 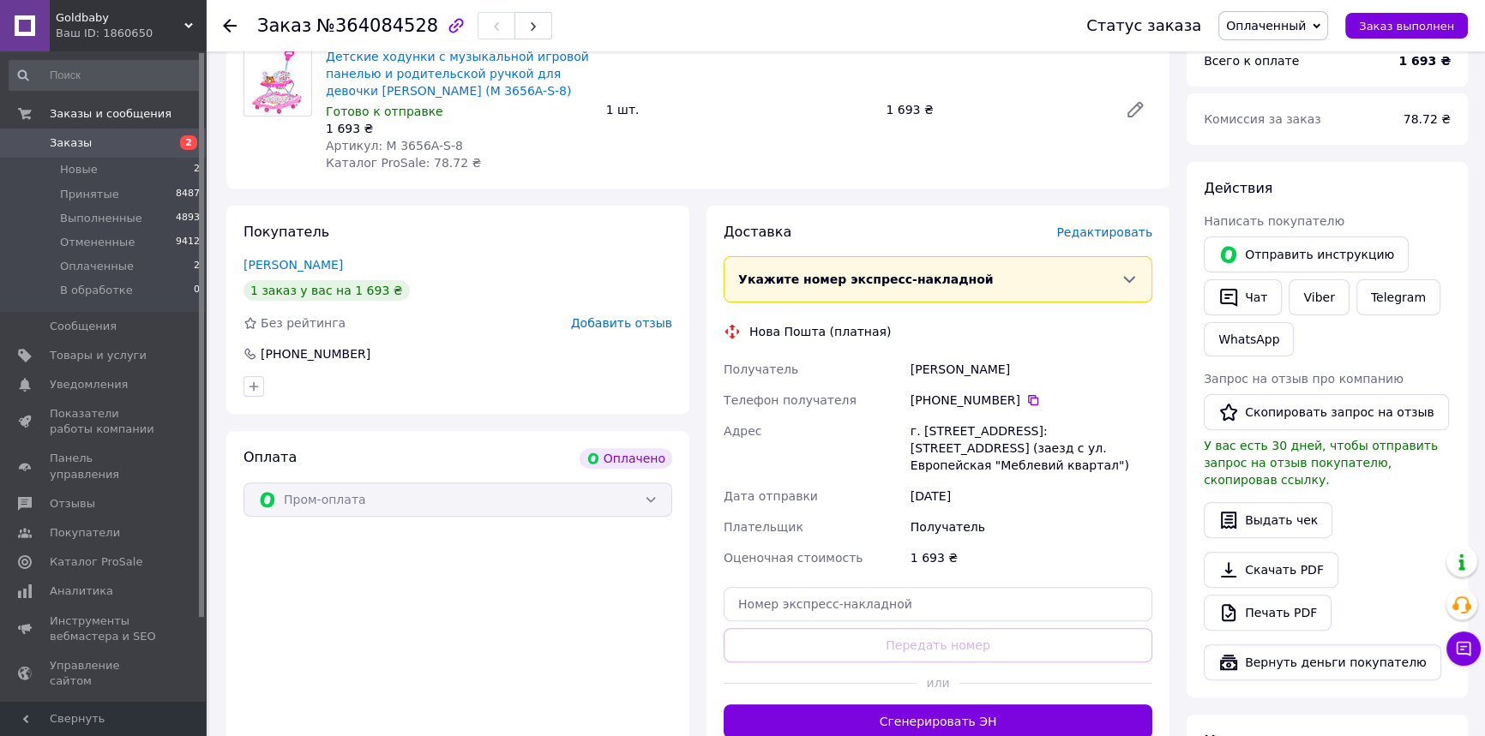 I want to click on span: Заказ выполнен, so click(x=1406, y=26).